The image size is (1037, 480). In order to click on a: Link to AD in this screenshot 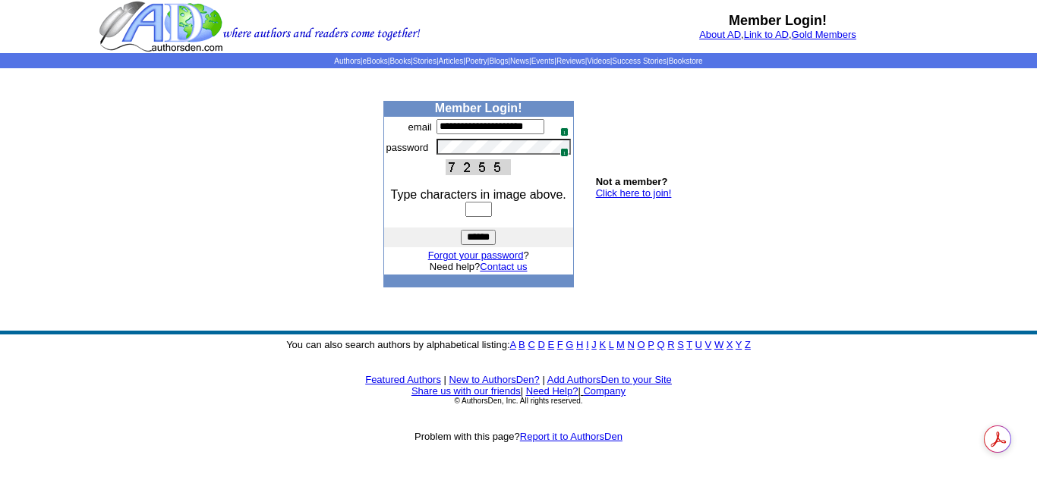, I will do `click(766, 34)`.